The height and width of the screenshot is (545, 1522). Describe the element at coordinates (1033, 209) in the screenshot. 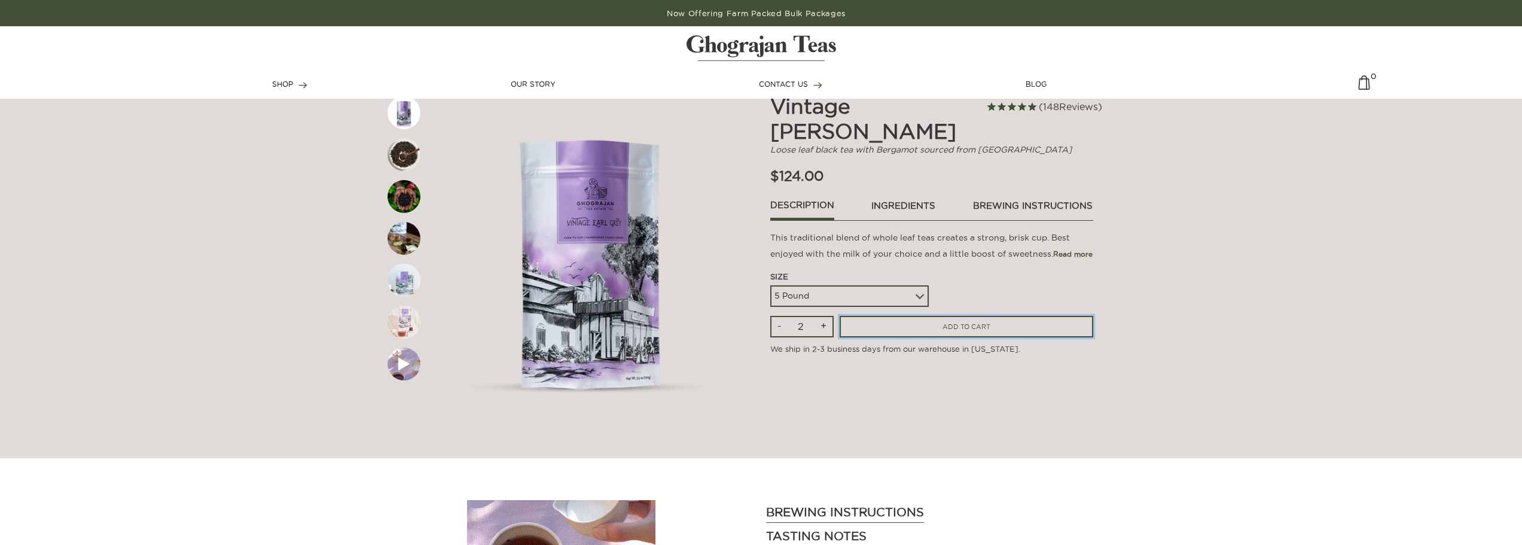

I see `a: brewing instructions` at that location.